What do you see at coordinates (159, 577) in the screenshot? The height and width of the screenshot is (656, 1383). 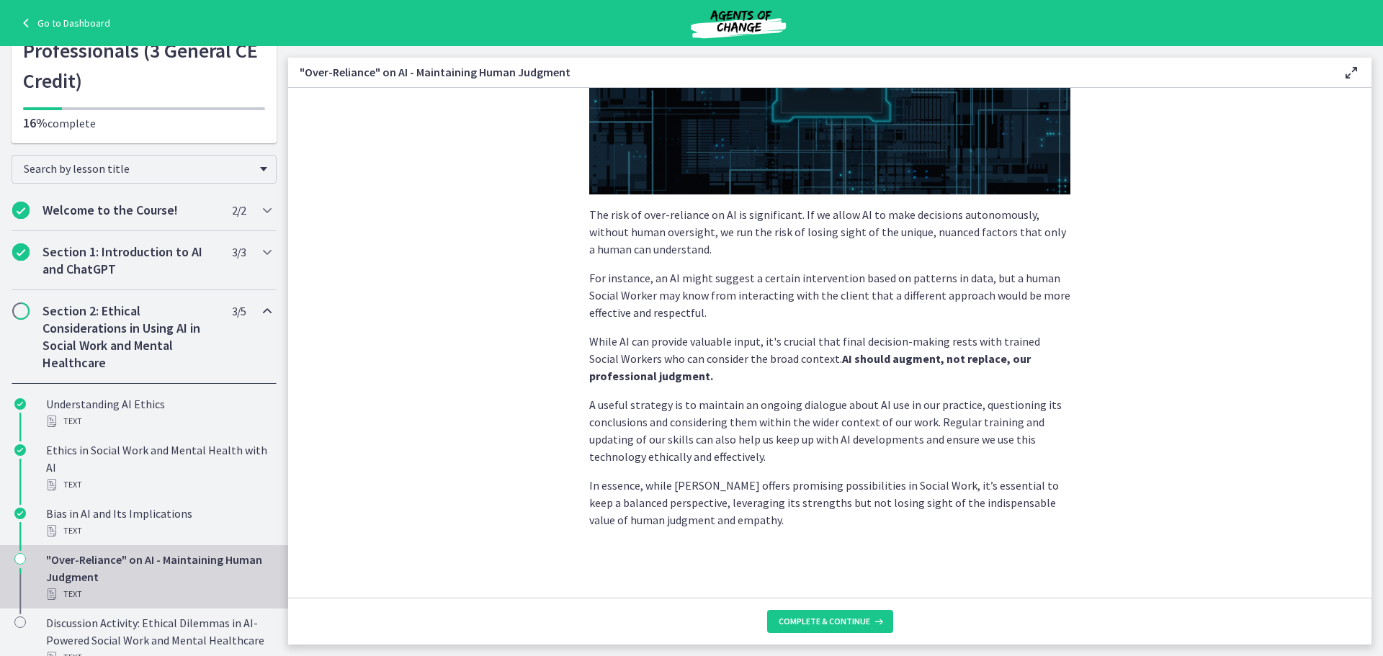 I see `div: "Over-Reliance" on AI - Maintaining Human Judgment` at bounding box center [159, 577].